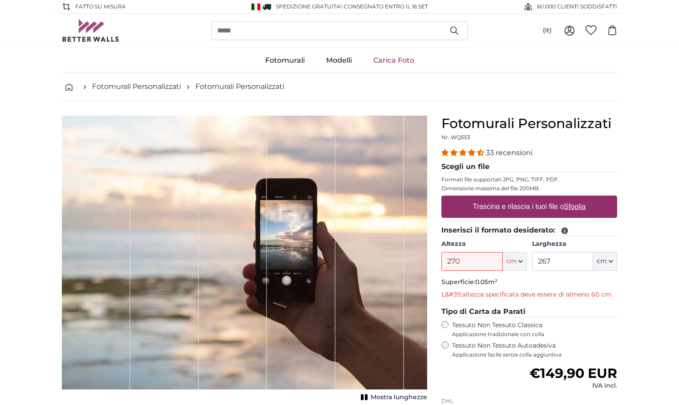 The image size is (679, 405). What do you see at coordinates (529, 207) in the screenshot?
I see `label: Trascina e rilascia i tuoi file o` at bounding box center [529, 207].